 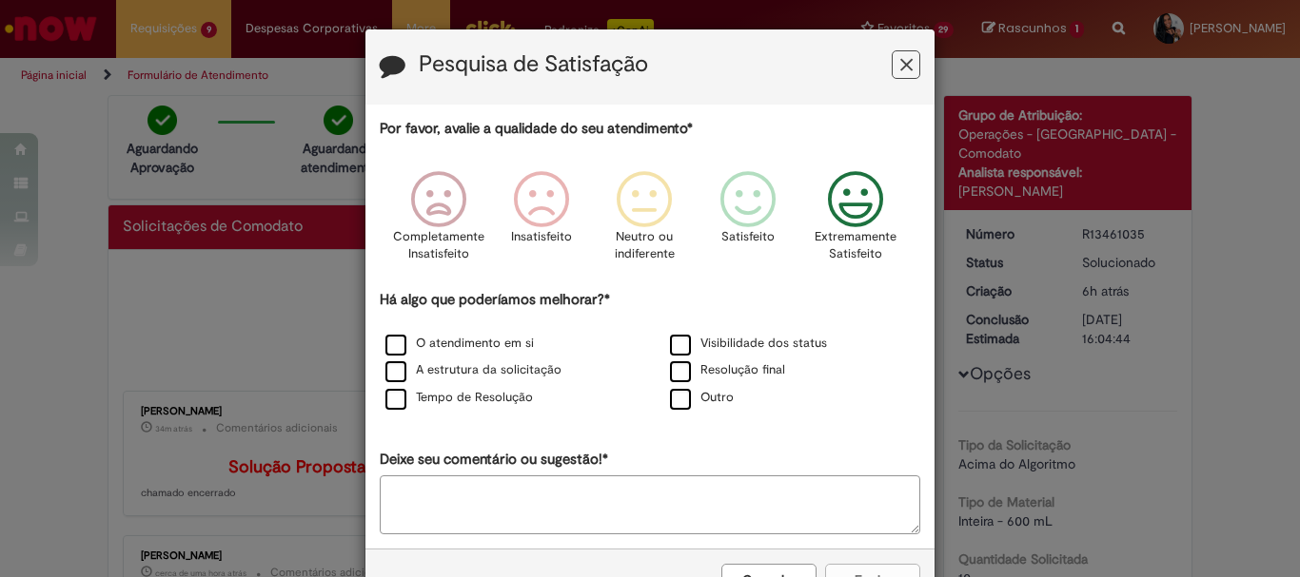 What do you see at coordinates (650, 351) in the screenshot?
I see `div: Há algo que poderíamos melhorar?*` at bounding box center [650, 351].